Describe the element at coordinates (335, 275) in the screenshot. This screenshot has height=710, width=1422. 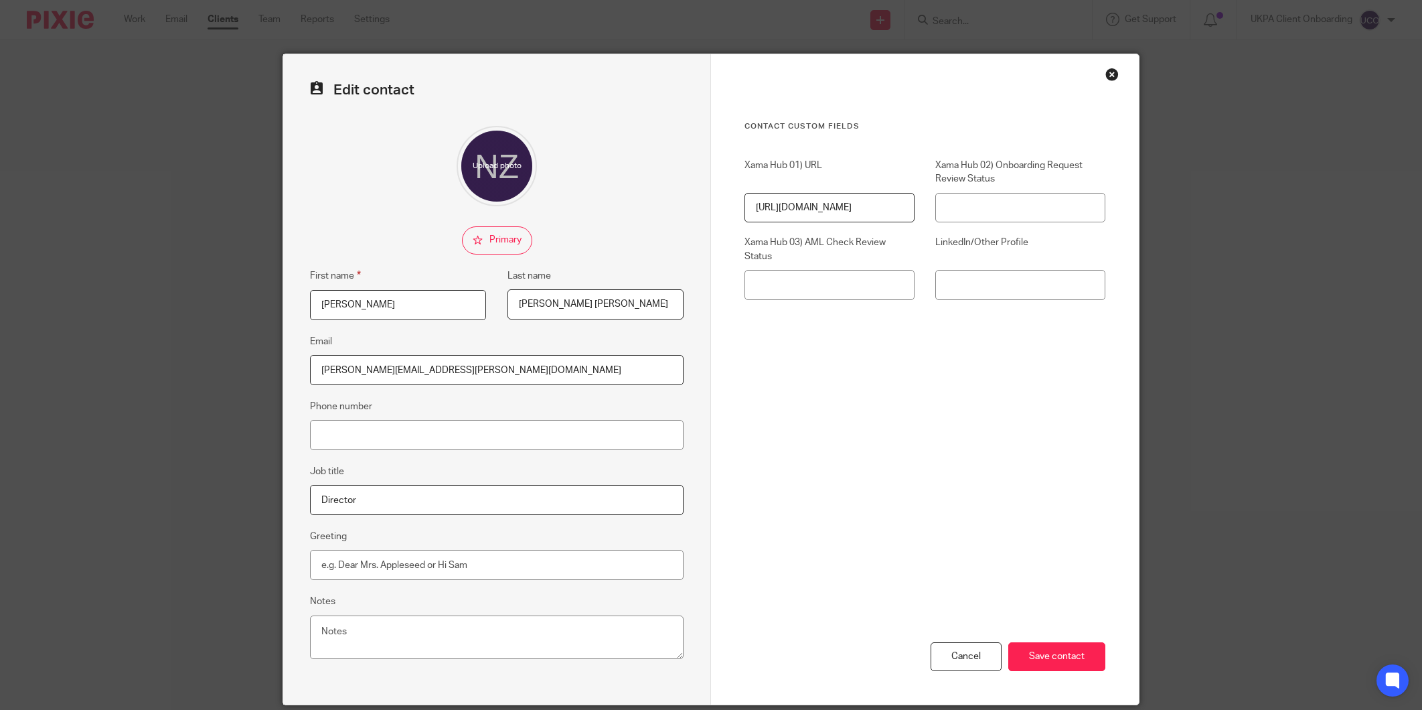
I see `label: First name` at that location.